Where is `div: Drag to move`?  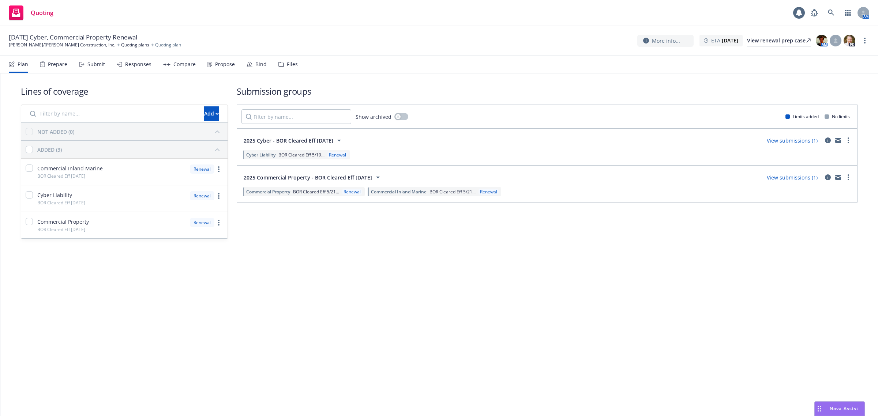 div: Drag to move is located at coordinates (819, 409).